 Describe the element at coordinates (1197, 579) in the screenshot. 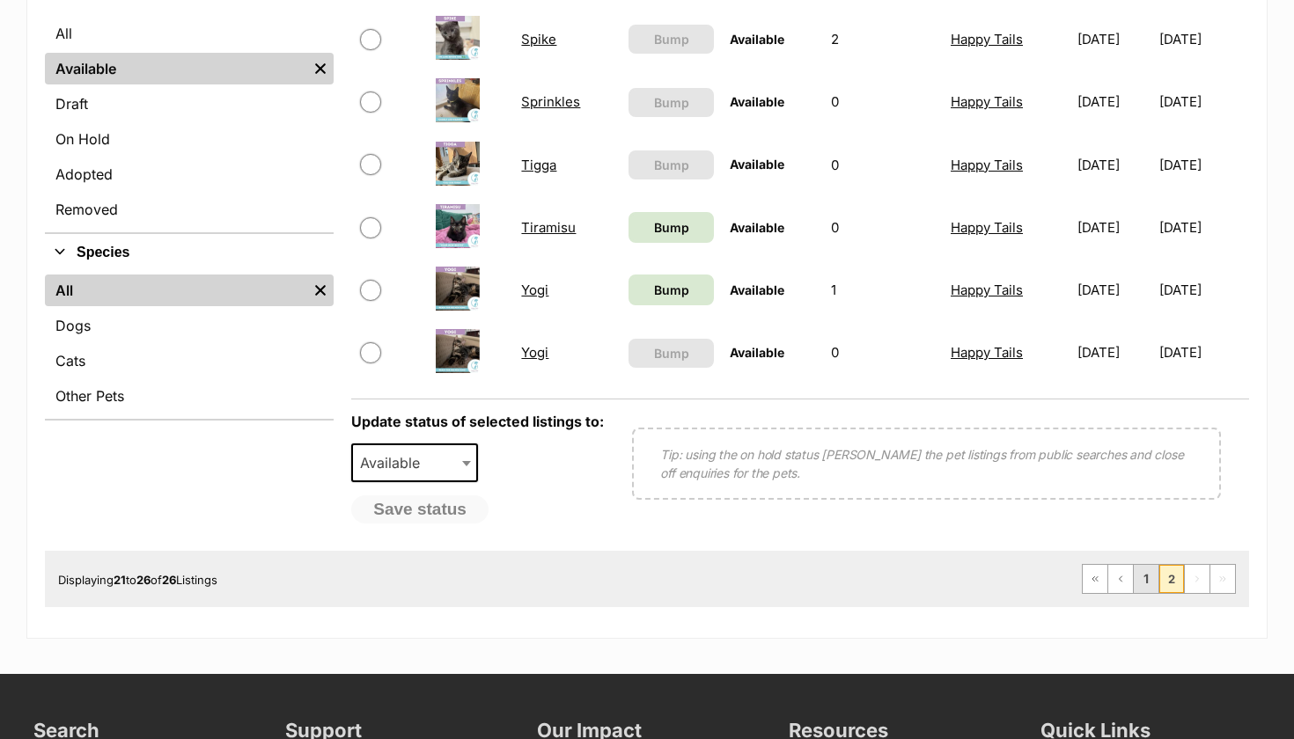

I see `span: Next page` at that location.